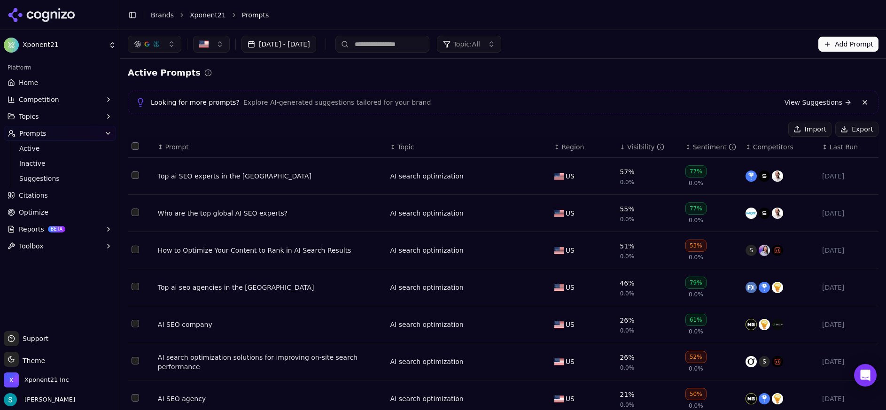  I want to click on button: Open organization switcher, so click(36, 380).